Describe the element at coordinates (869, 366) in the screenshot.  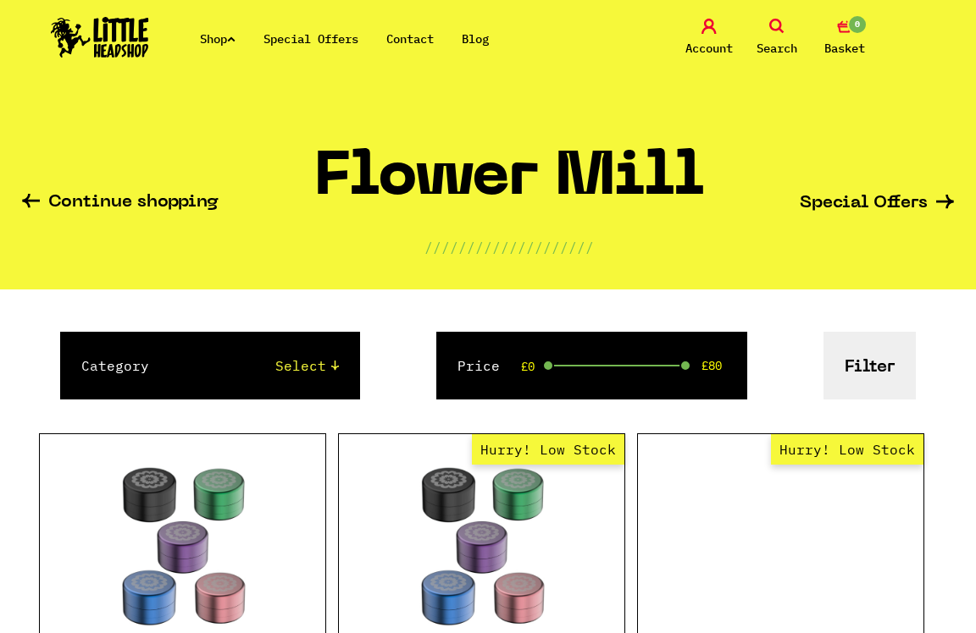
I see `button: Filter` at that location.